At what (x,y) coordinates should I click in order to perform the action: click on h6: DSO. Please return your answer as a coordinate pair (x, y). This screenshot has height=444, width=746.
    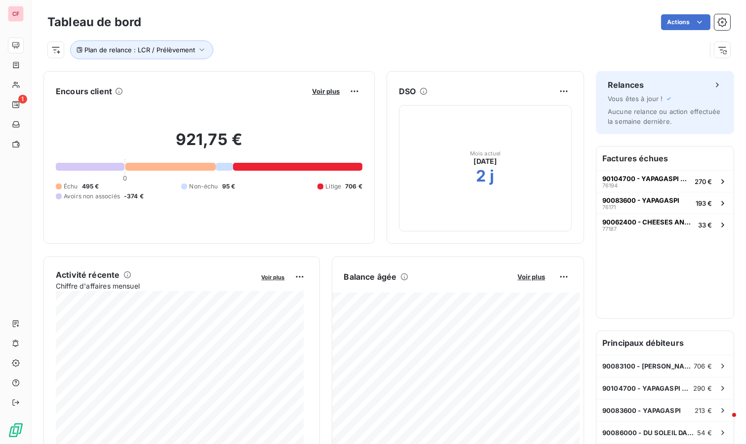
    Looking at the image, I should click on (407, 91).